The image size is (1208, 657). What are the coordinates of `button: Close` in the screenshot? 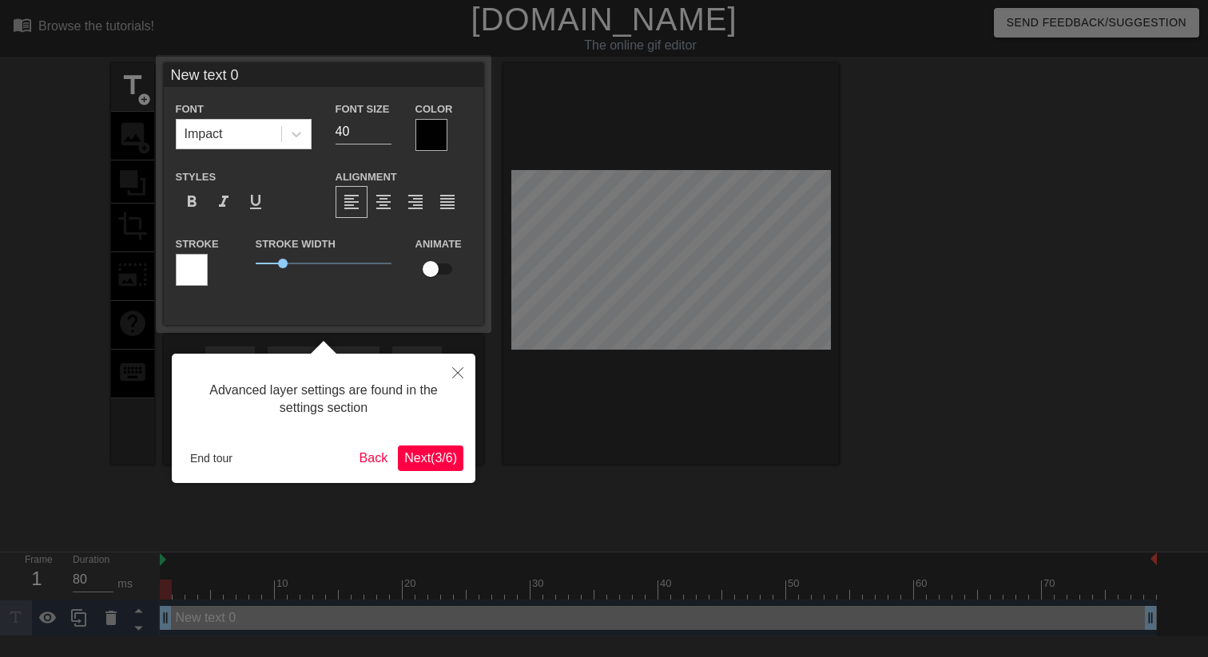 It's located at (458, 372).